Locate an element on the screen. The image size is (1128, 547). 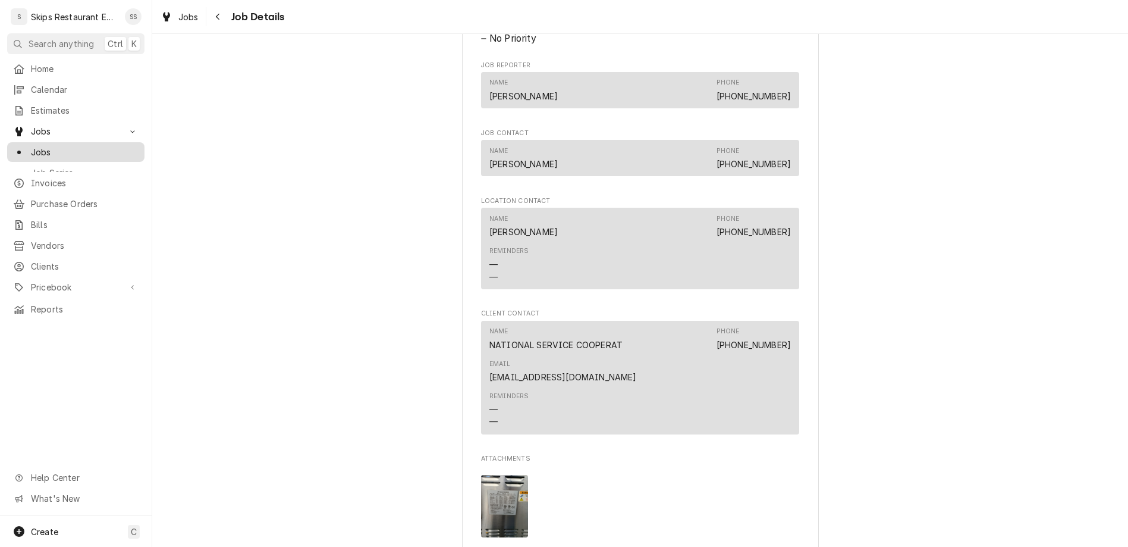
div: S is located at coordinates (19, 17).